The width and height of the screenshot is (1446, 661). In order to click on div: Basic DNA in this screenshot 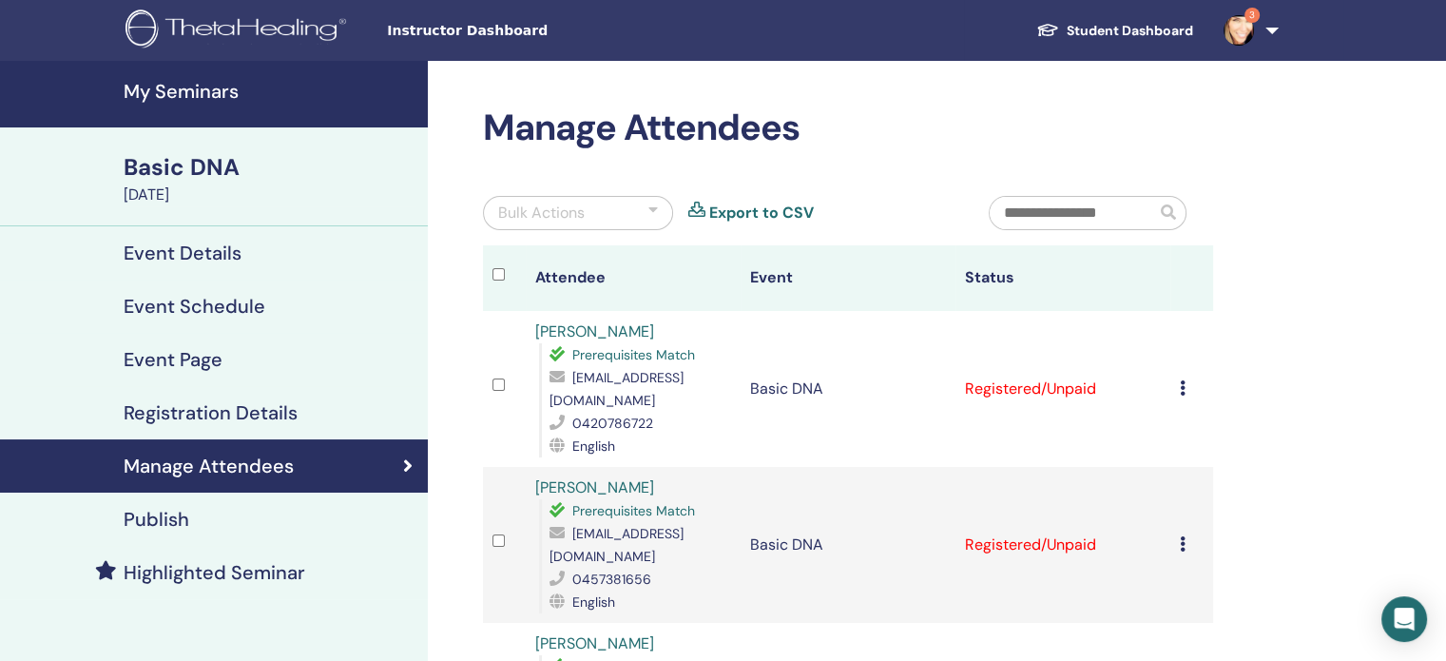, I will do `click(270, 167)`.